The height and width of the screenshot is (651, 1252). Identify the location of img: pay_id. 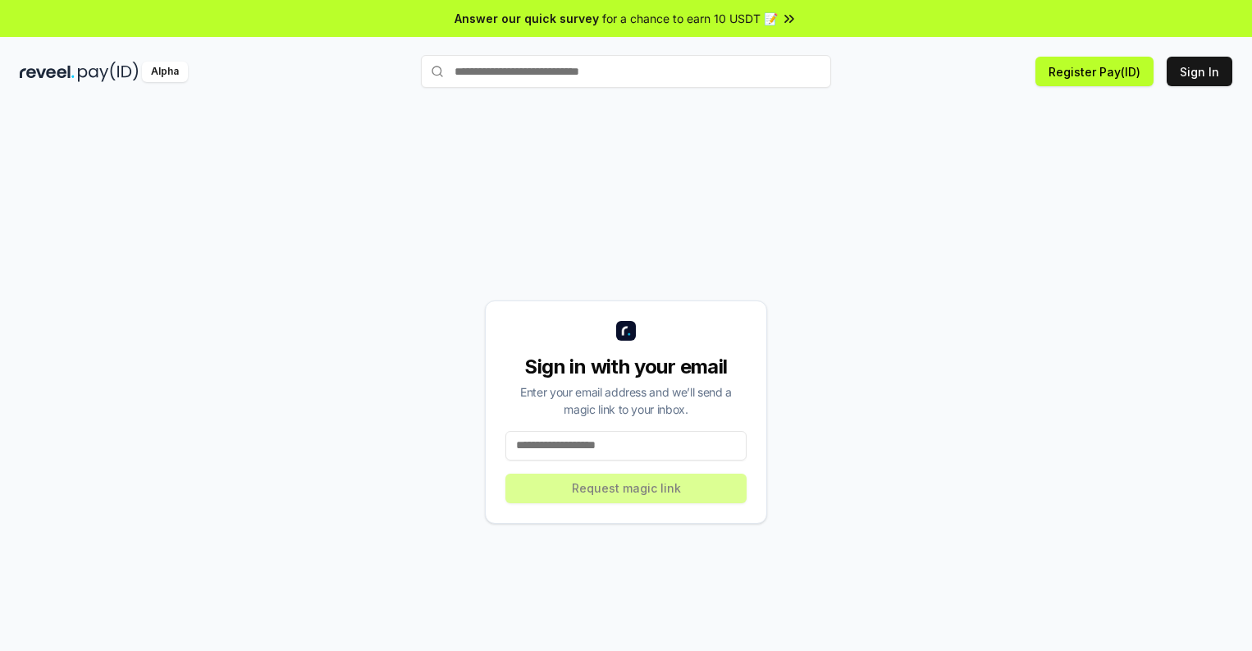
(108, 71).